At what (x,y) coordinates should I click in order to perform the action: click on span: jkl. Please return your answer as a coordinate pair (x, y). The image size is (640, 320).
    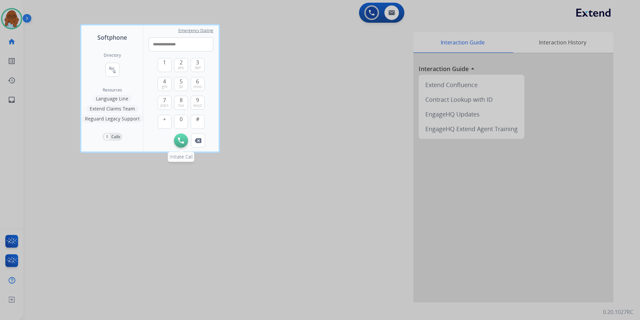
    Looking at the image, I should click on (181, 87).